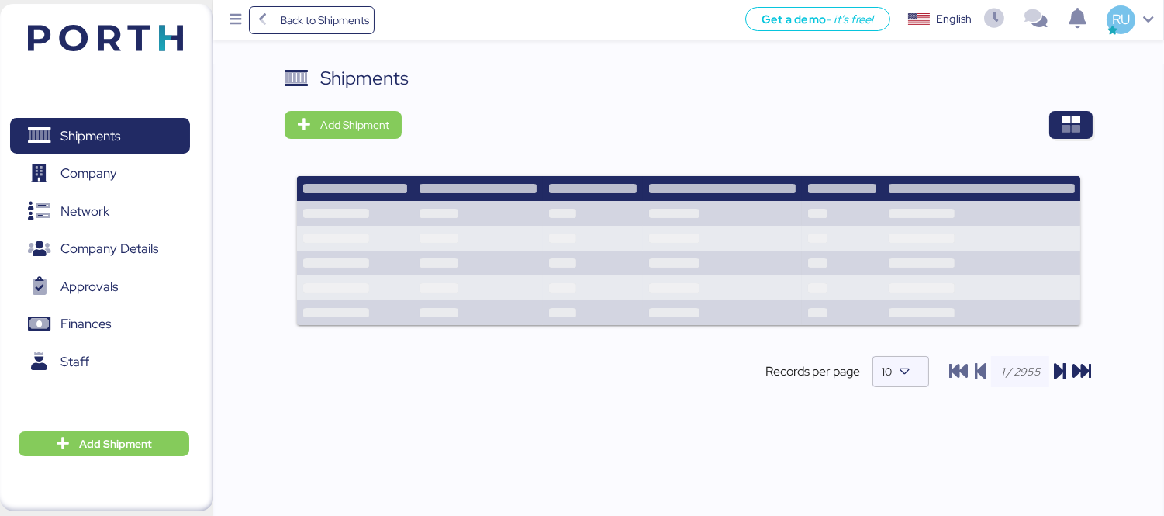 The image size is (1164, 516). I want to click on span: 10, so click(887, 372).